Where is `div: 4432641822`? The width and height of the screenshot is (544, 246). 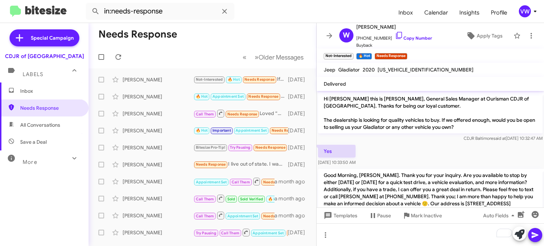
div: 4432641822 is located at coordinates (234, 181).